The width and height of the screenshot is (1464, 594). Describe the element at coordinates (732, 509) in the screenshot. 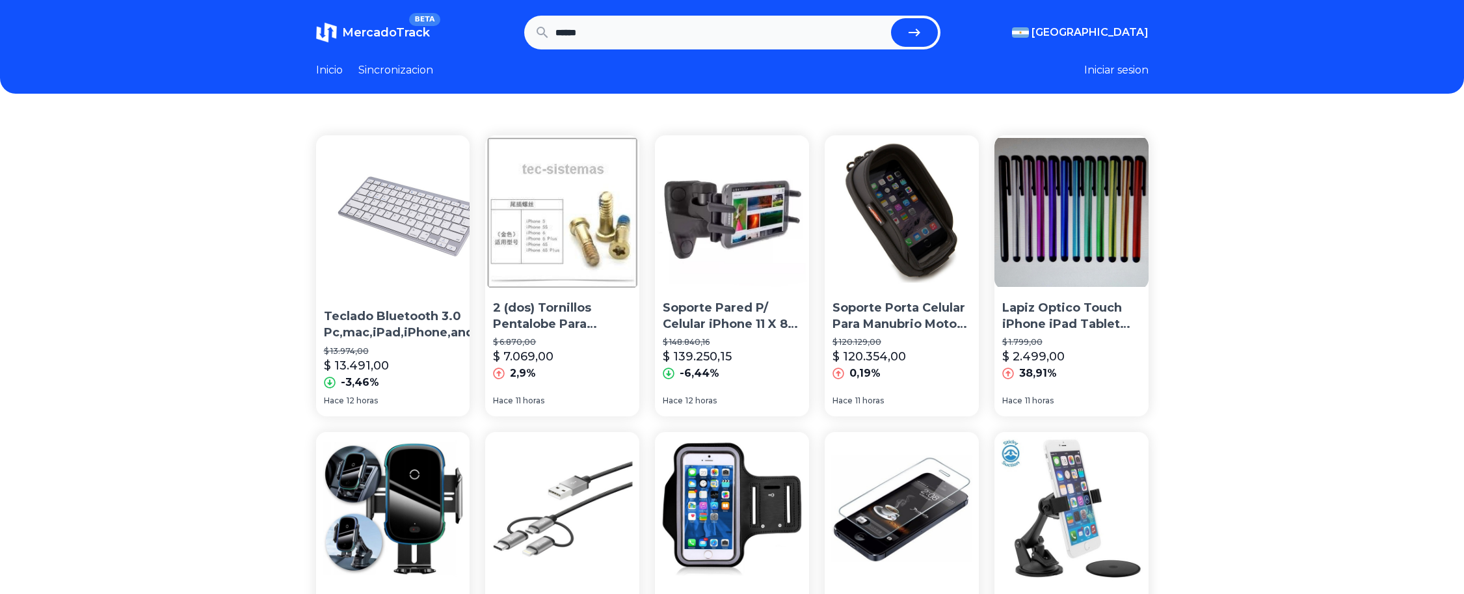

I see `img: Funda Deportiva Para iPhone 6s 7 8 X Plus Brazalete Correr` at that location.